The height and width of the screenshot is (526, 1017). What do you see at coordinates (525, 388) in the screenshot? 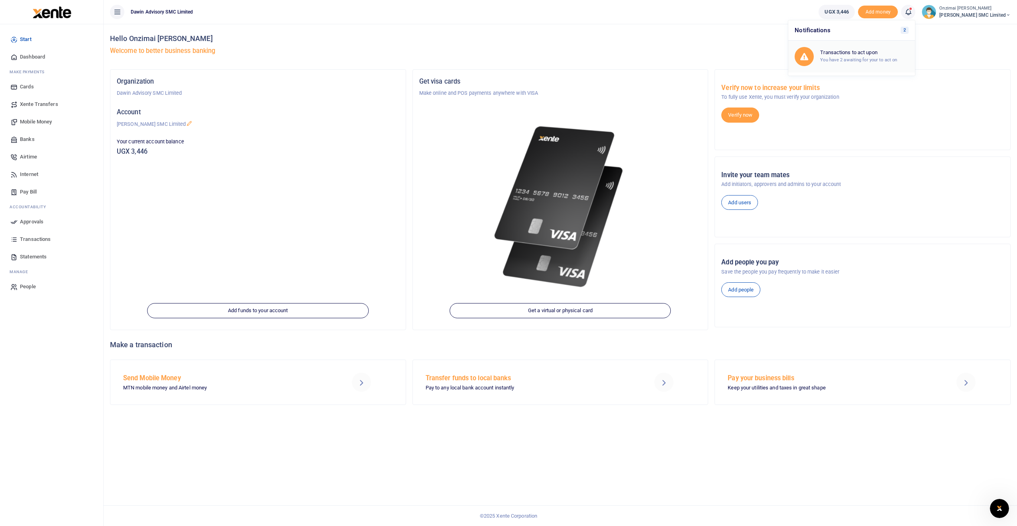
I see `p: Pay to any local bank account instantly` at bounding box center [525, 388].